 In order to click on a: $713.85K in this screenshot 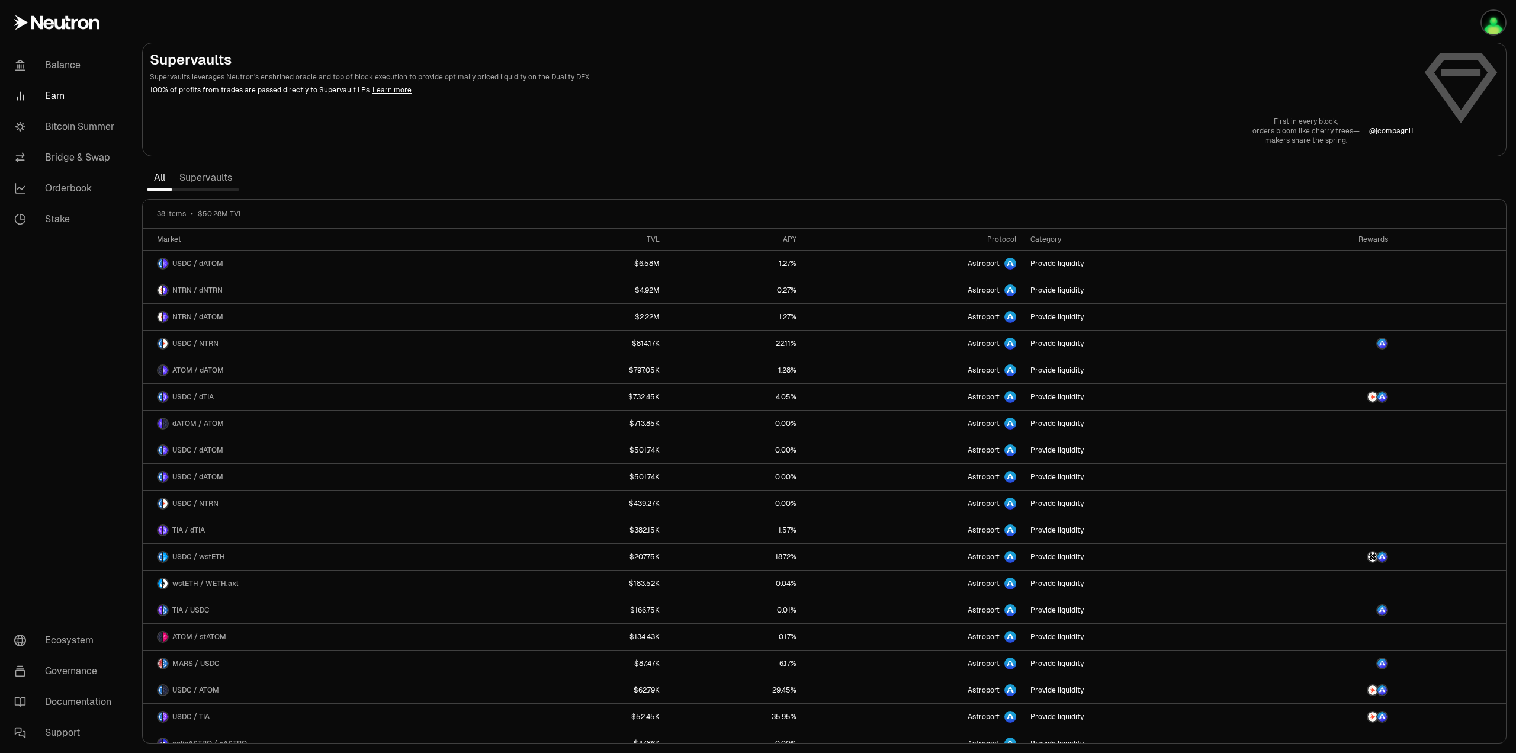, I will do `click(591, 423)`.